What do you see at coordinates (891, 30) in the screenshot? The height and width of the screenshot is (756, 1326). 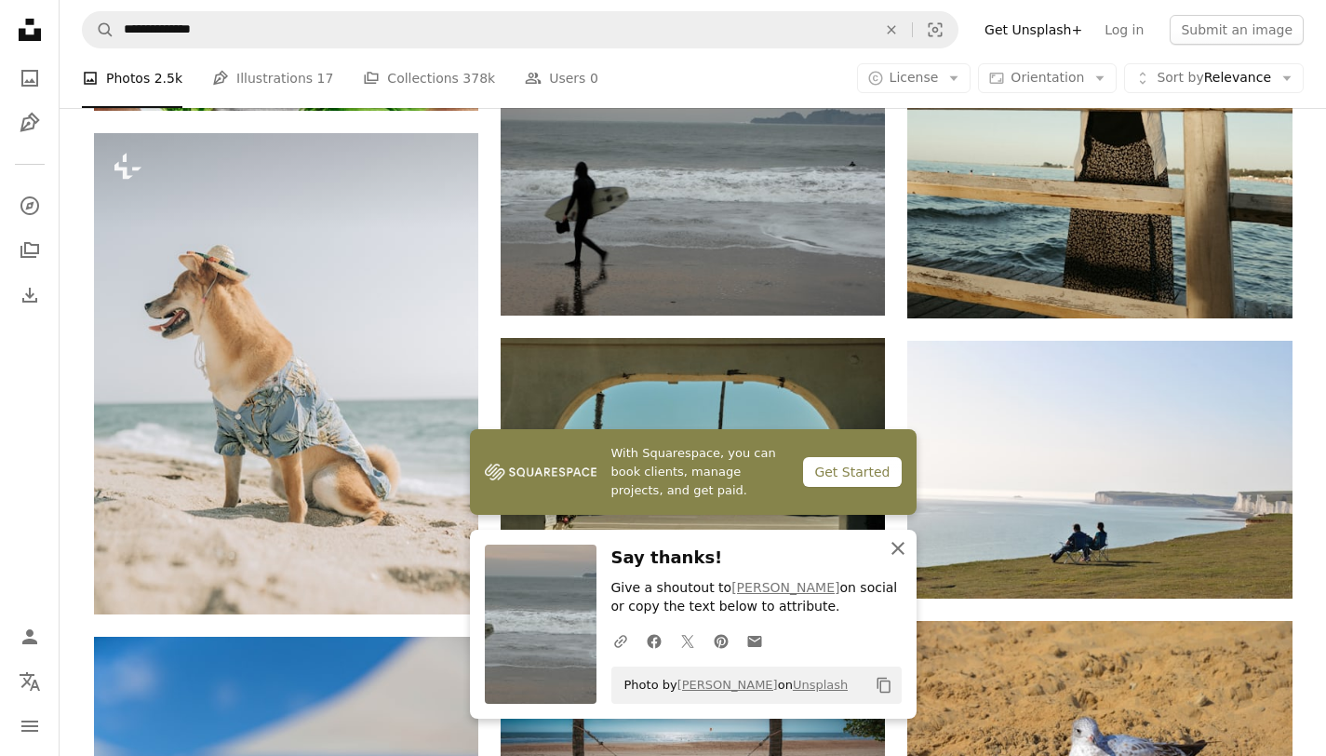 I see `button: Clear` at bounding box center [891, 30].